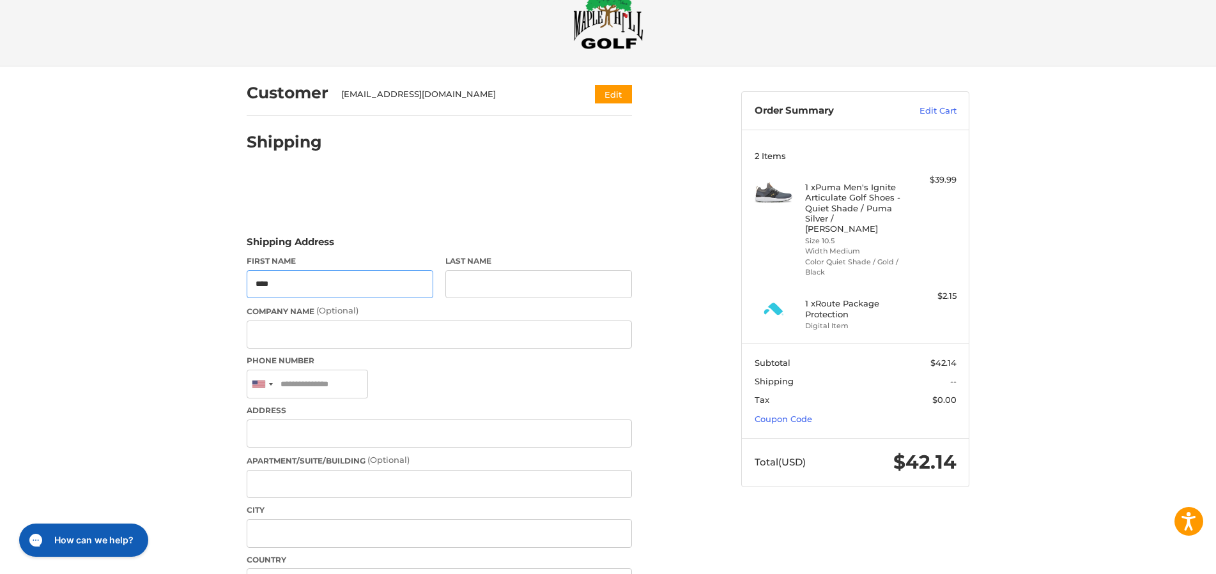 Image resolution: width=1216 pixels, height=574 pixels. I want to click on h3: 2 Items, so click(856, 156).